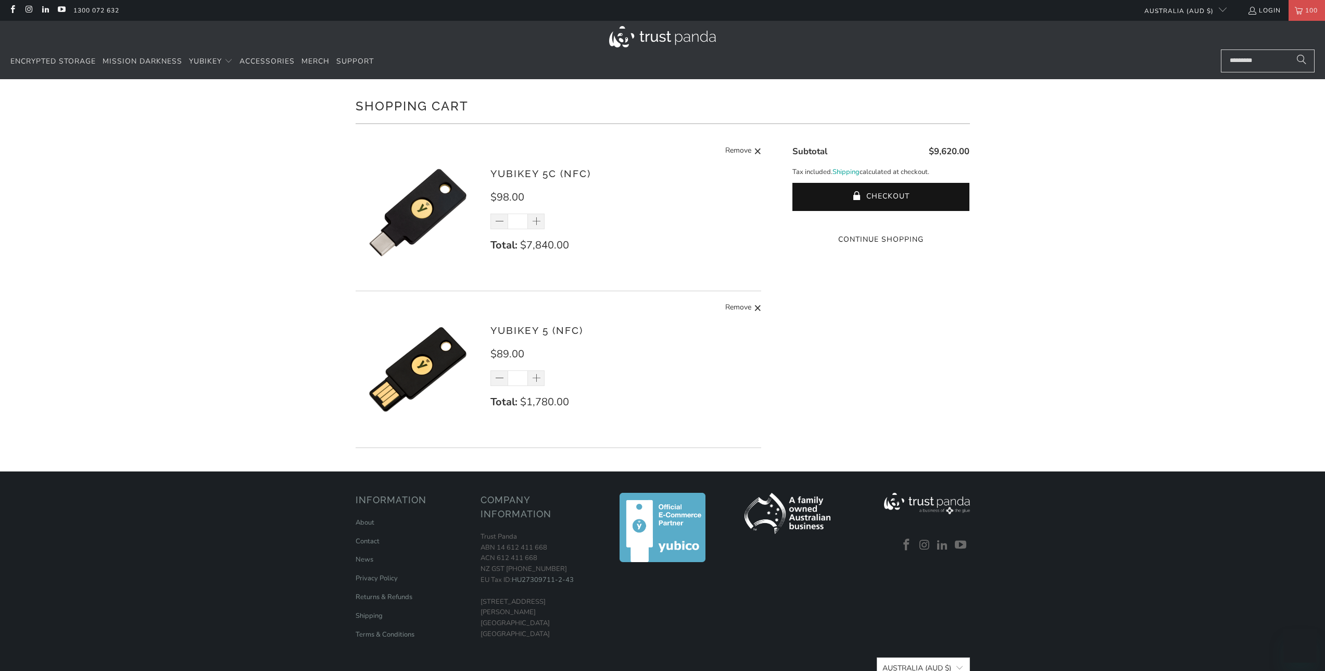 The image size is (1325, 671). What do you see at coordinates (418, 369) in the screenshot?
I see `img: YubiKey 5 (NFC)` at bounding box center [418, 369].